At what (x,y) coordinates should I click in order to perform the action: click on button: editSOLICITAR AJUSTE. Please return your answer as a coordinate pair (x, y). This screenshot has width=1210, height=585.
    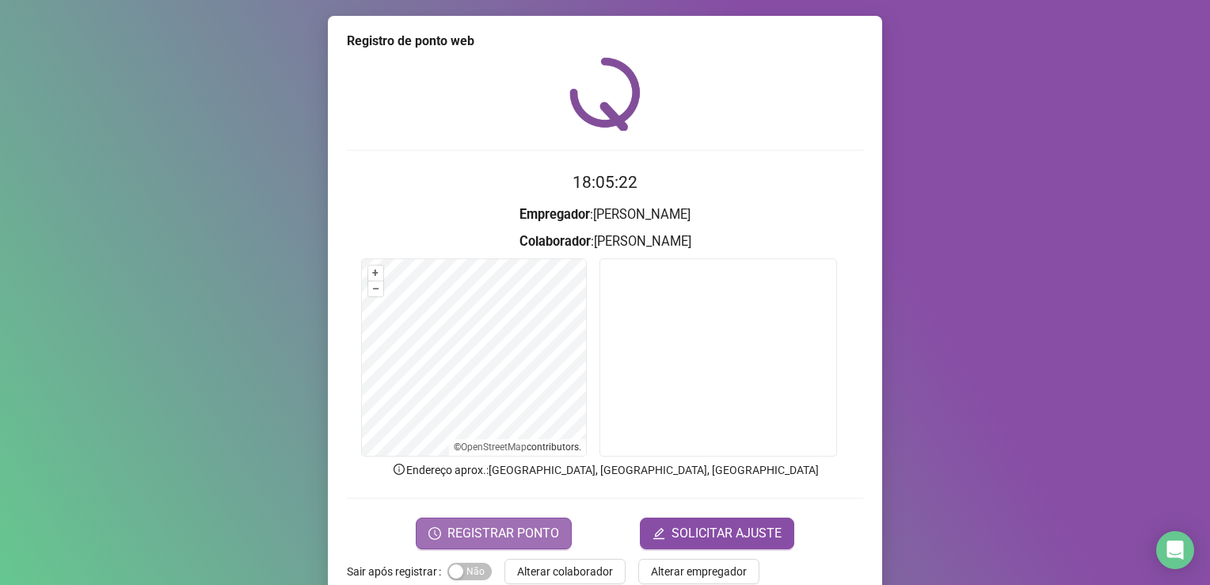
    Looking at the image, I should click on (717, 533).